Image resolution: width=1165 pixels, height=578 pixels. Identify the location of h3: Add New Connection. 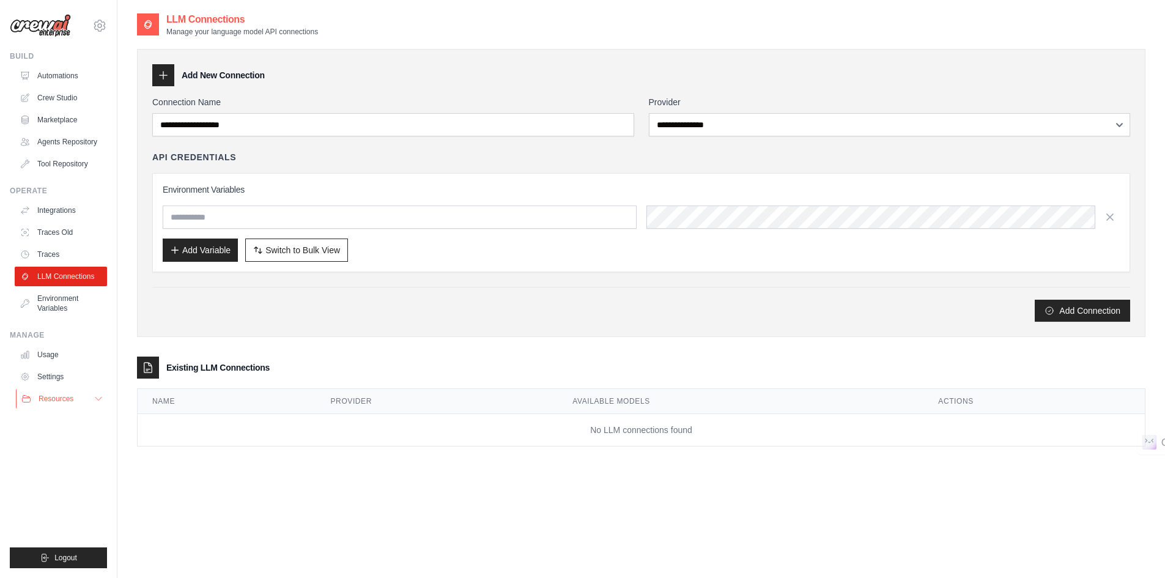
(223, 75).